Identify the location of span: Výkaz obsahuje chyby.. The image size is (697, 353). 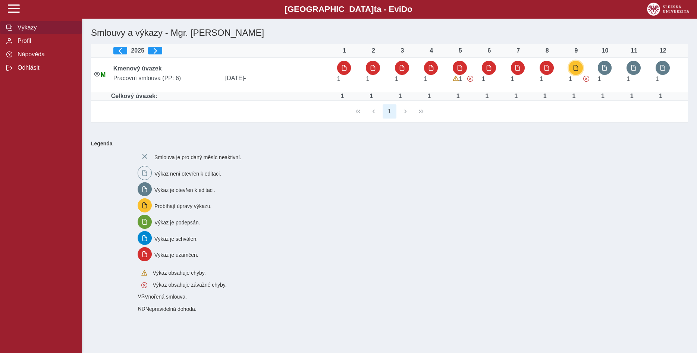
(179, 273).